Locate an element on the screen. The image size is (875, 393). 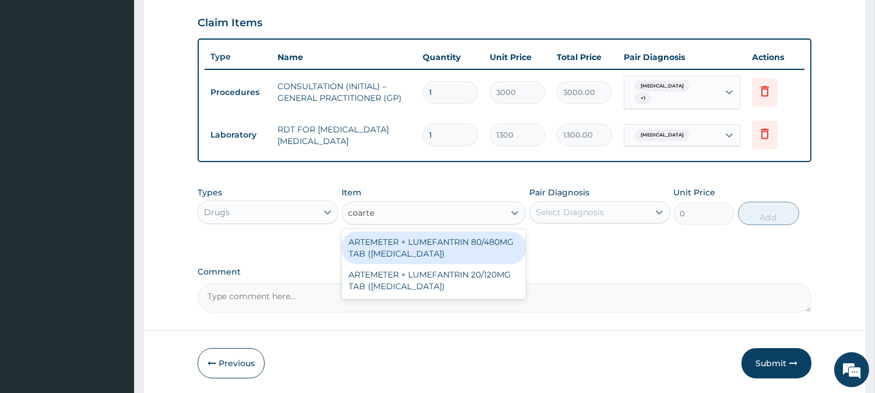
th: Pair Diagnosis is located at coordinates (682, 57).